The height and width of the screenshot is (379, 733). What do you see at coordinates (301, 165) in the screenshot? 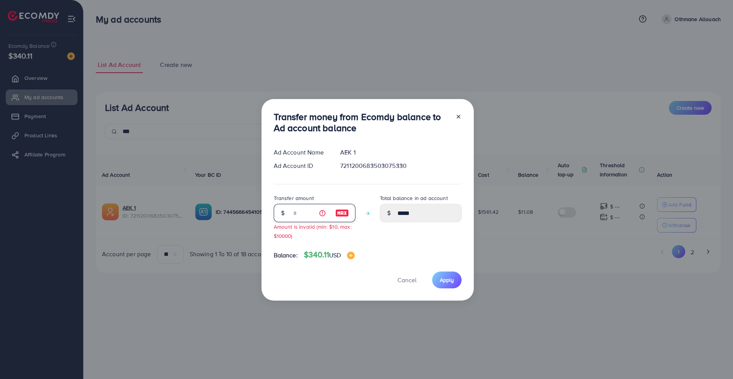
I see `div: Ad Account ID` at bounding box center [301, 165].